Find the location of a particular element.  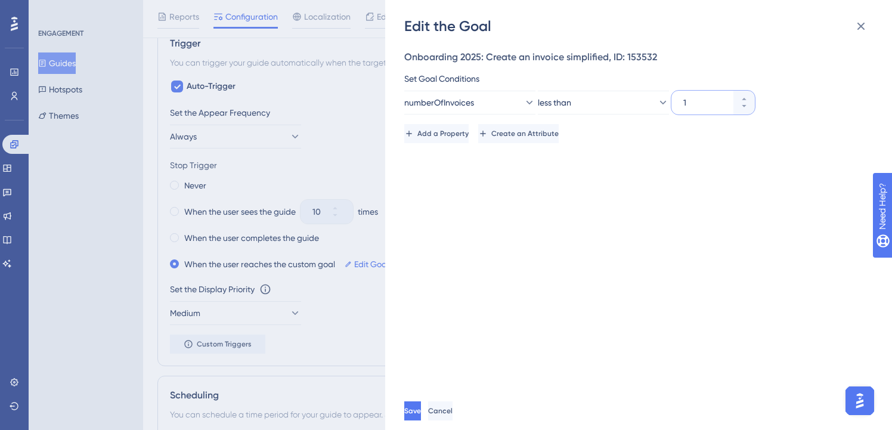

div: Onboarding 2025: Create an invoice simplified, ID: 153532 is located at coordinates (635, 57).